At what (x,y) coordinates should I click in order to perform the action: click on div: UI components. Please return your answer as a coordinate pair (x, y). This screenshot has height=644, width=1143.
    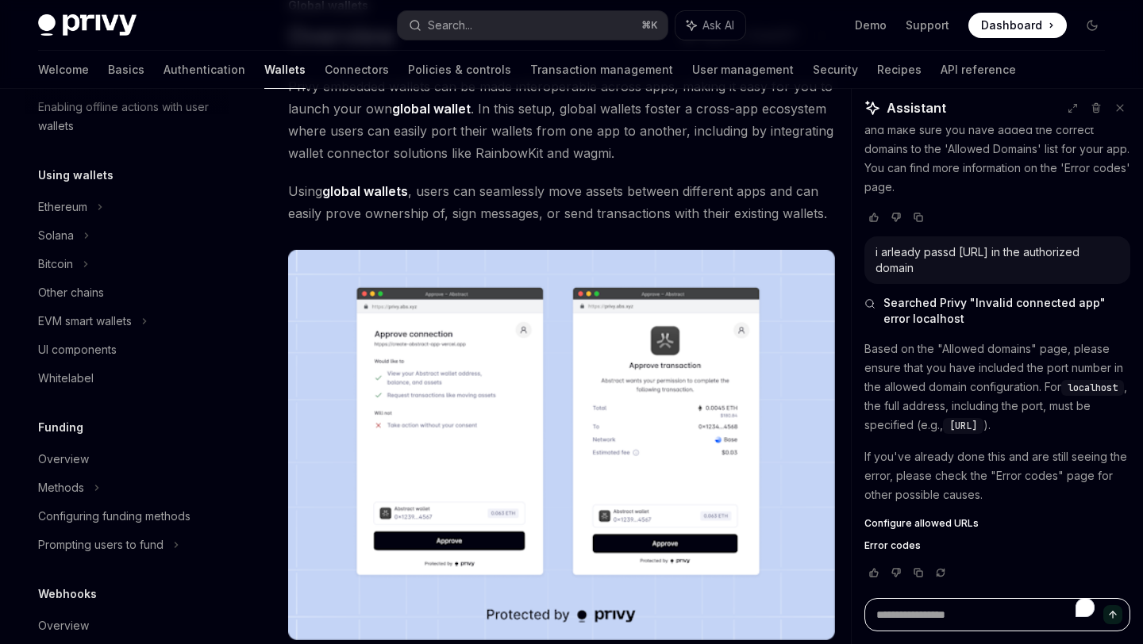
    Looking at the image, I should click on (77, 350).